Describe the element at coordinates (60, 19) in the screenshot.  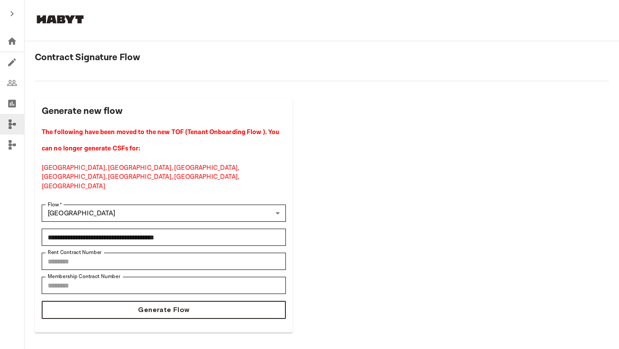
I see `img: Habyt` at that location.